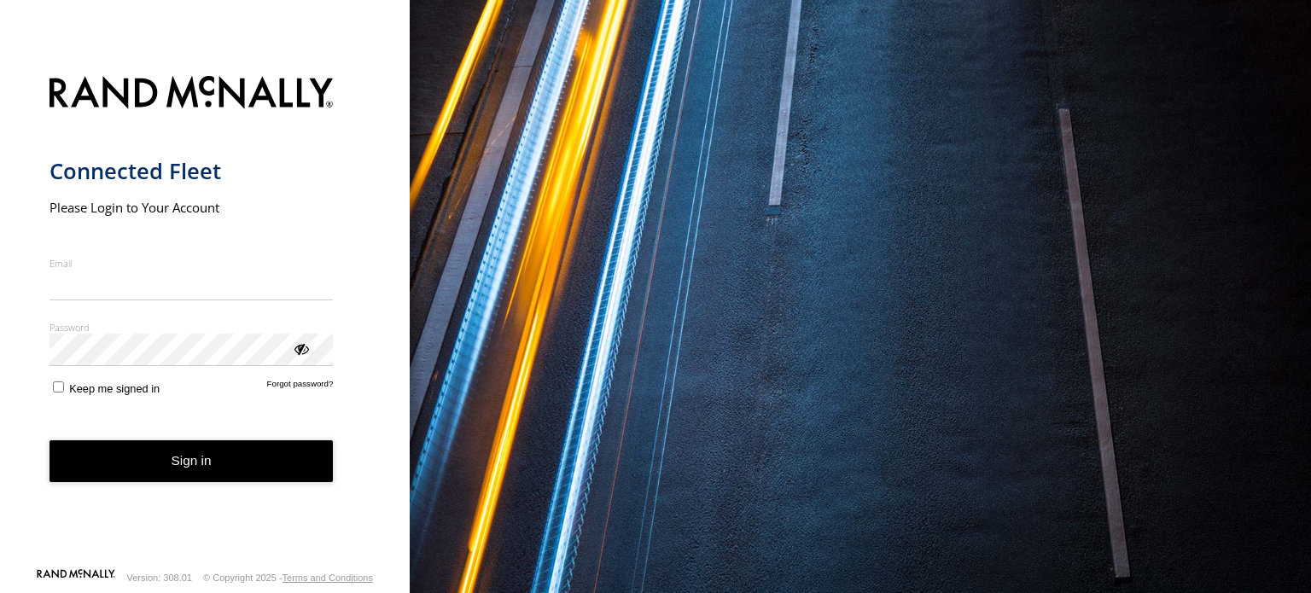  Describe the element at coordinates (191, 263) in the screenshot. I see `label: Email` at that location.